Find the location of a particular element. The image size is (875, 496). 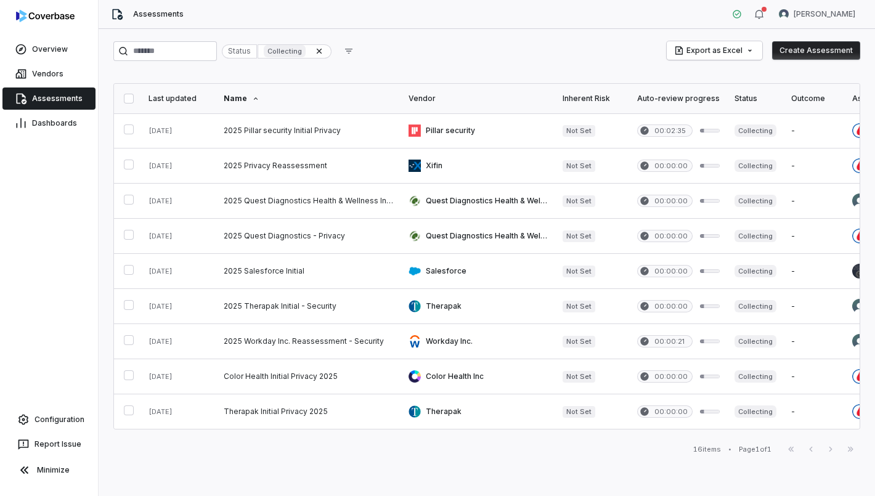

a: Assessments is located at coordinates (49, 99).